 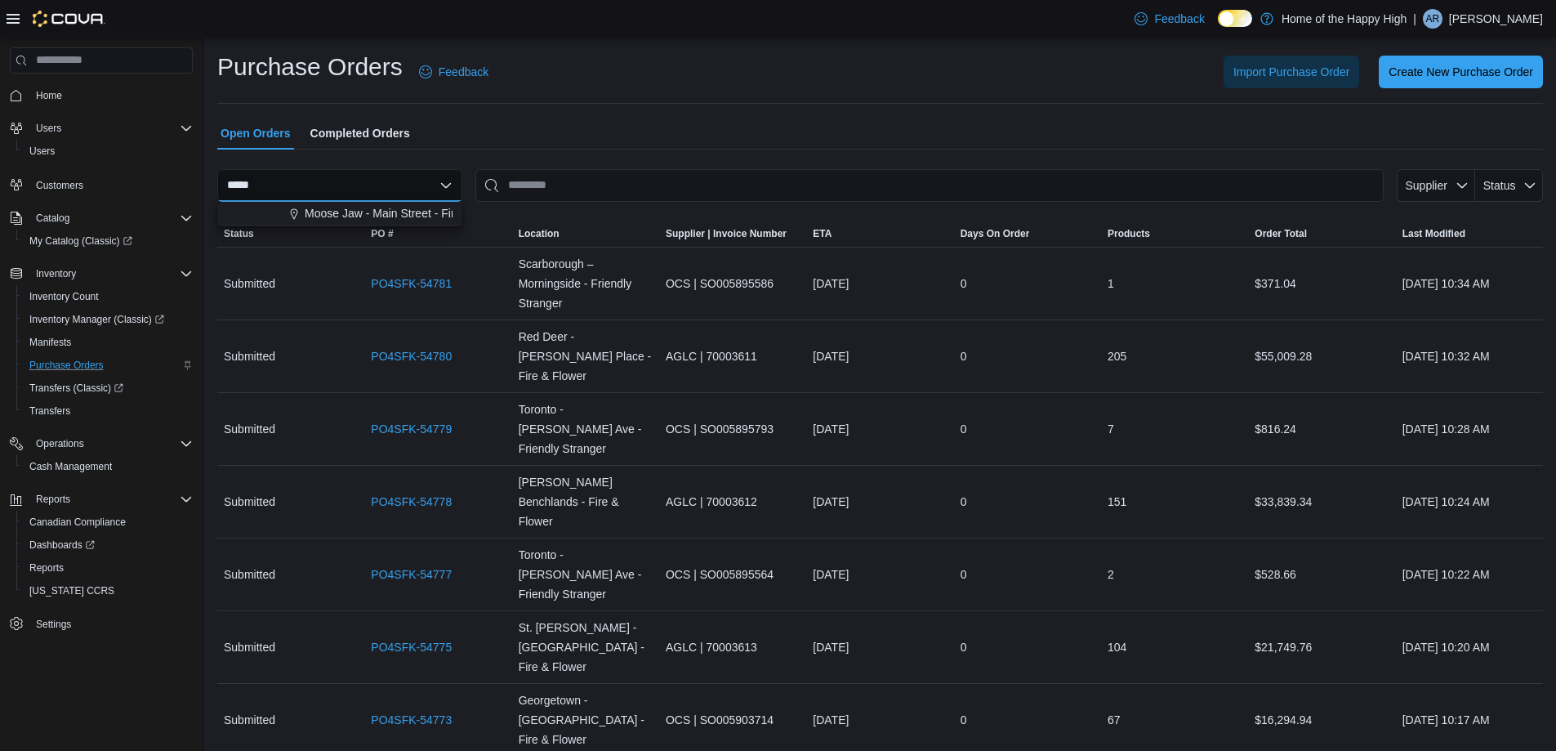 What do you see at coordinates (101, 623) in the screenshot?
I see `button: Settings` at bounding box center [101, 623].